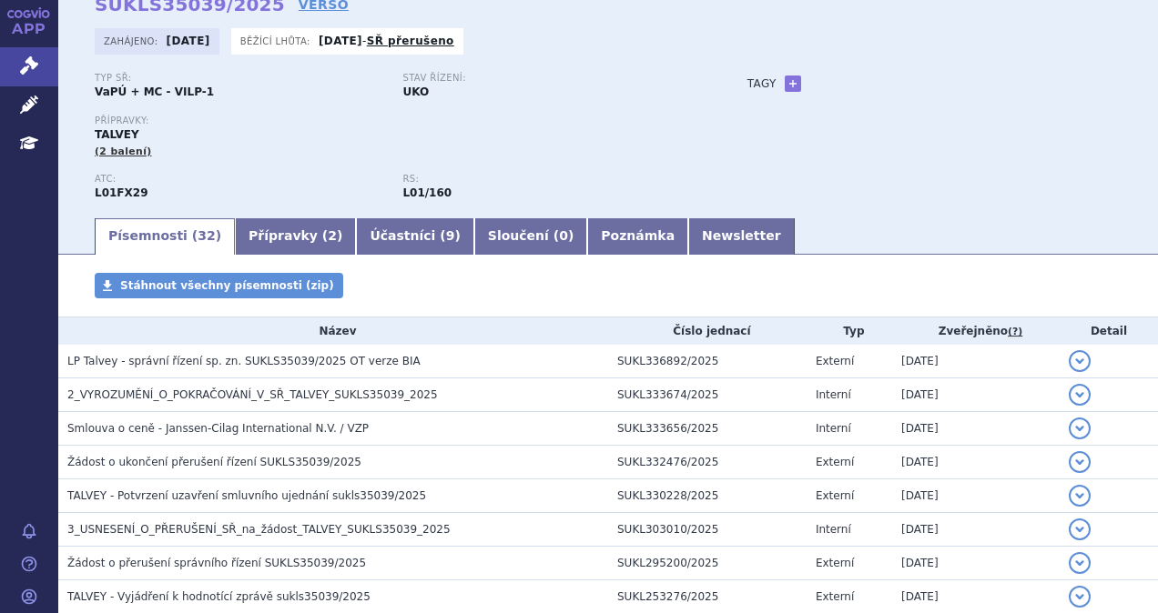 This screenshot has height=613, width=1158. What do you see at coordinates (707, 395) in the screenshot?
I see `td: SUKL333674/2025` at bounding box center [707, 395].